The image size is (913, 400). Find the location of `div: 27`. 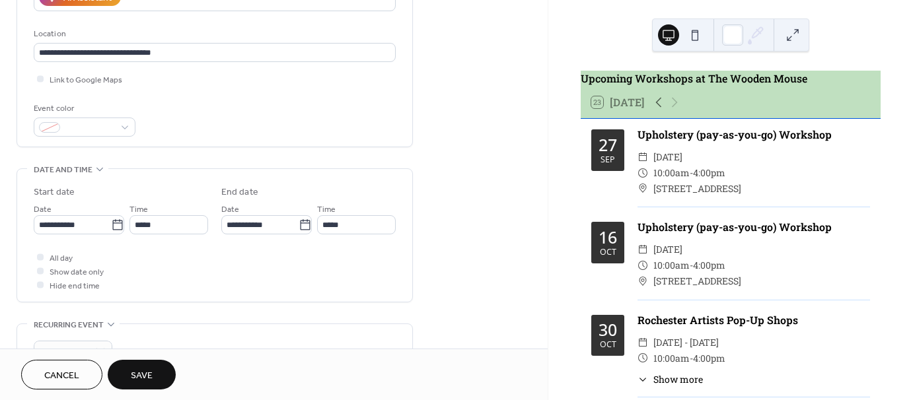

div: 27 is located at coordinates (608, 145).